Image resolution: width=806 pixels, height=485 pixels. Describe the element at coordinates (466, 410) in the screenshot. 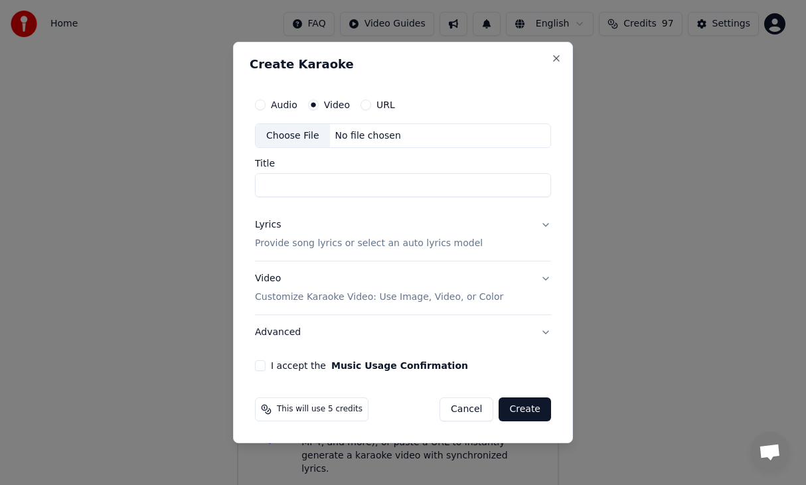

I see `button: Cancel` at that location.